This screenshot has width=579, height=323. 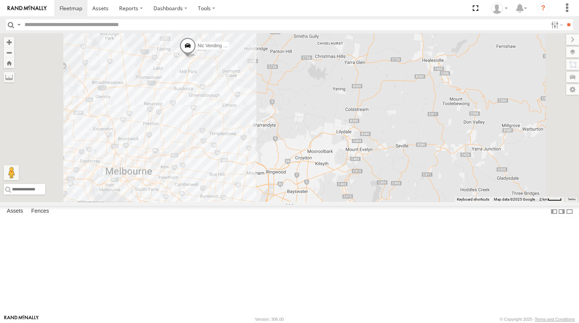 I want to click on label: Search Filter Options, so click(x=556, y=25).